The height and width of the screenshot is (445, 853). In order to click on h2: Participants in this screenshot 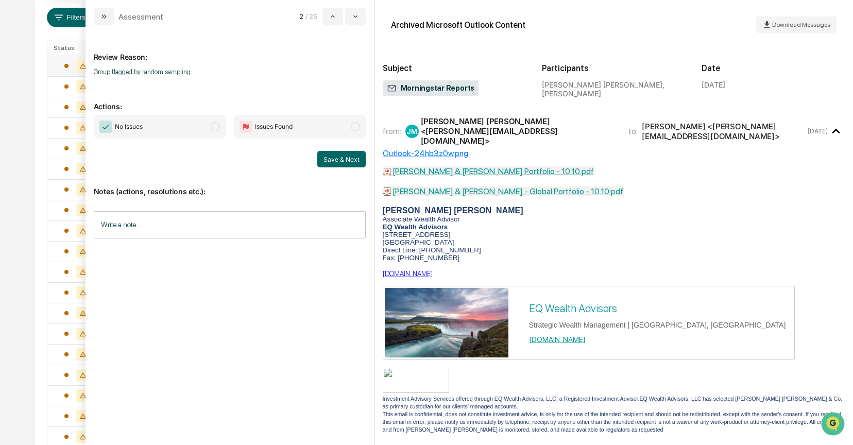, I will do `click(613, 68)`.